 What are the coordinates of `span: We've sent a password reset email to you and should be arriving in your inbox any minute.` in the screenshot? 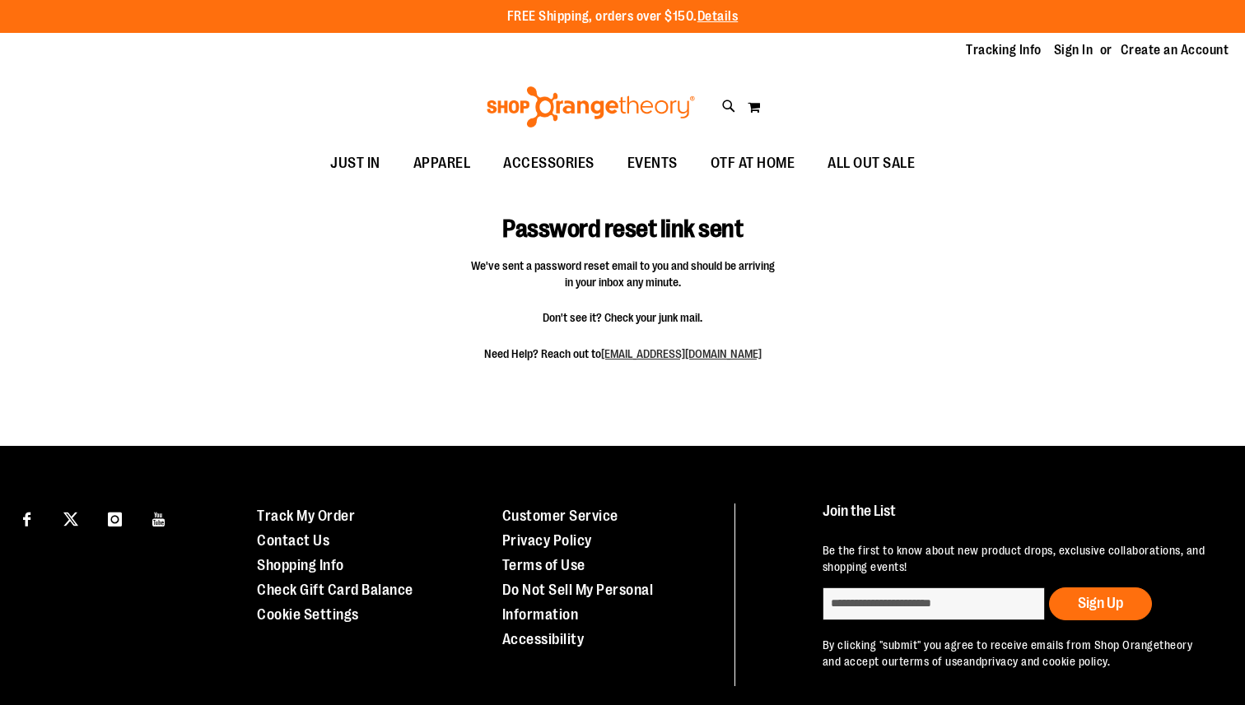 It's located at (622, 274).